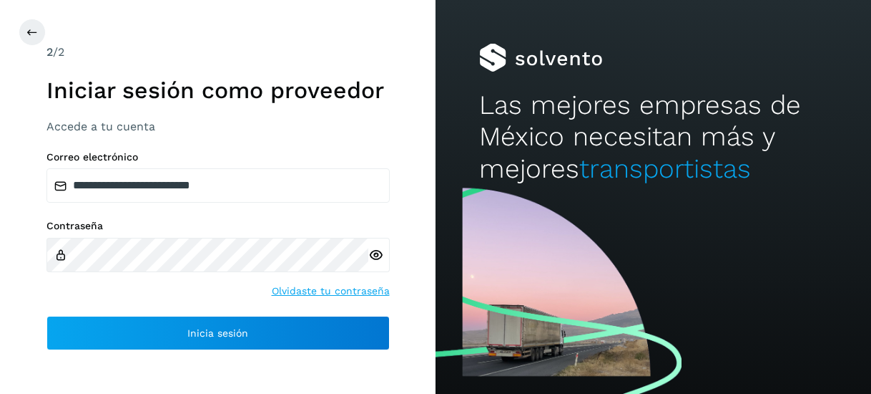 This screenshot has height=394, width=871. What do you see at coordinates (49, 52) in the screenshot?
I see `span: 2` at bounding box center [49, 52].